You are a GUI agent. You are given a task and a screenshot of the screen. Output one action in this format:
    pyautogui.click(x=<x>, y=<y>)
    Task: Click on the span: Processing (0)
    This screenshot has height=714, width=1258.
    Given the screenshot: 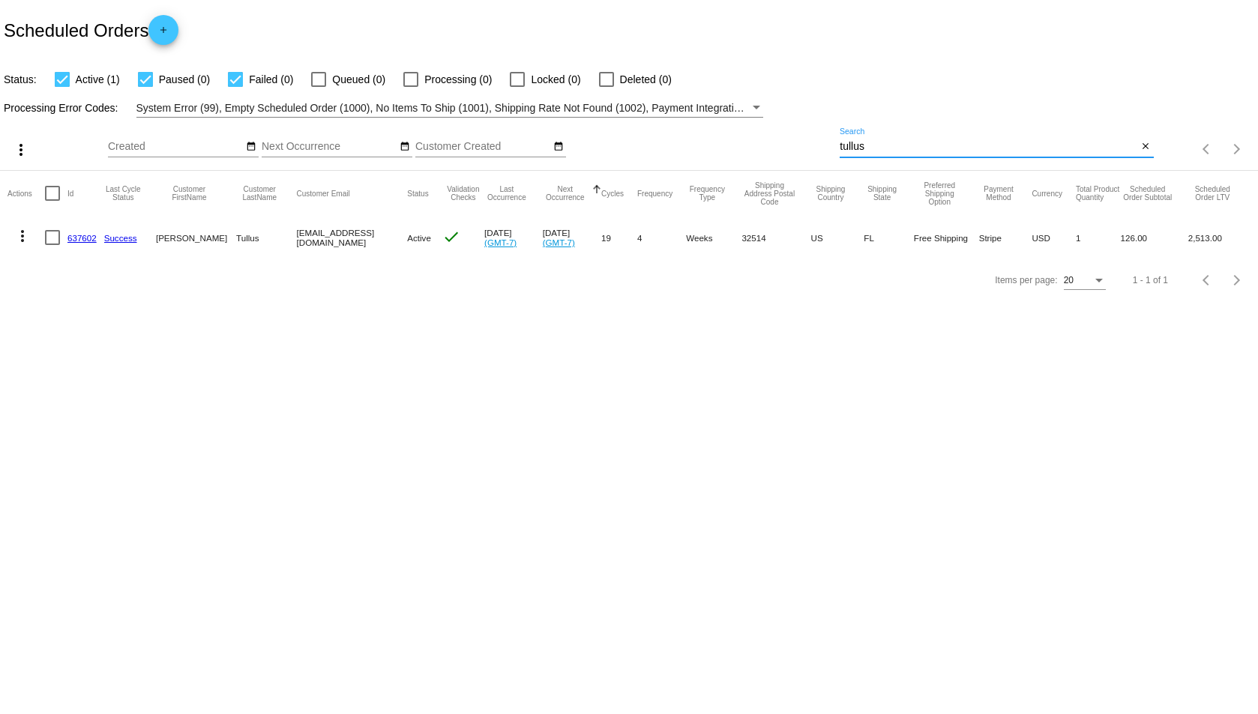 What is the action you would take?
    pyautogui.click(x=458, y=79)
    